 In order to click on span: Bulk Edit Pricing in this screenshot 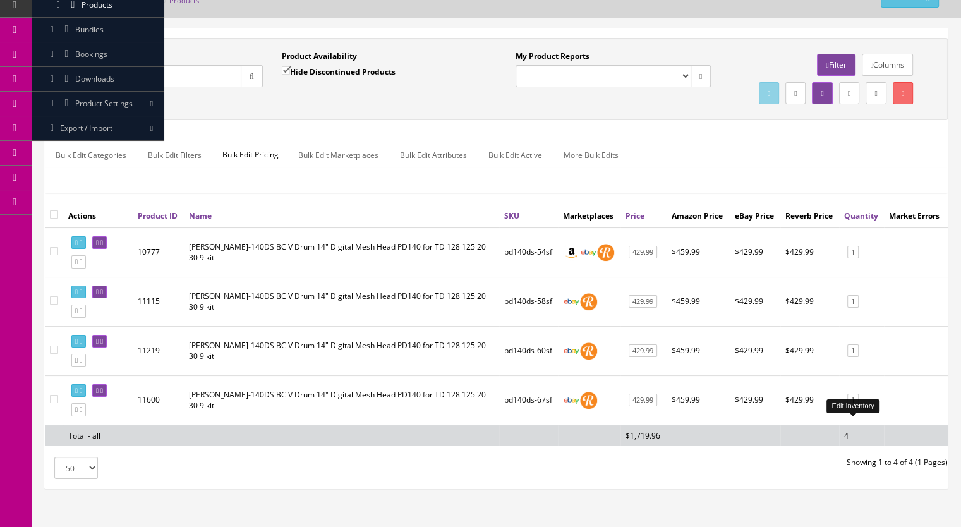, I will do `click(250, 155)`.